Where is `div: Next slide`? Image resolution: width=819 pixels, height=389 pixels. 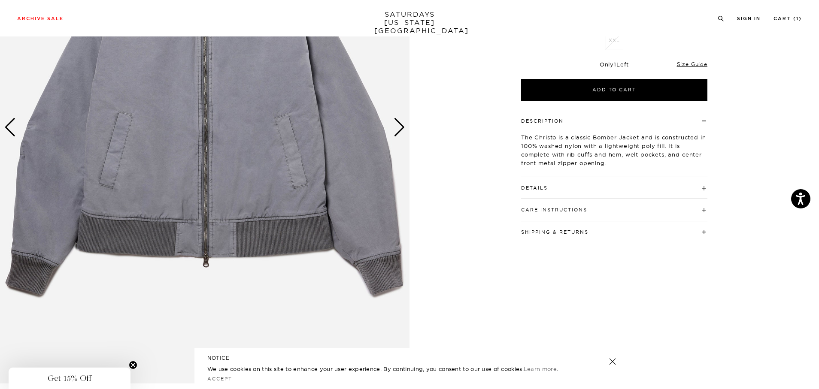
div: Next slide is located at coordinates (399, 127).